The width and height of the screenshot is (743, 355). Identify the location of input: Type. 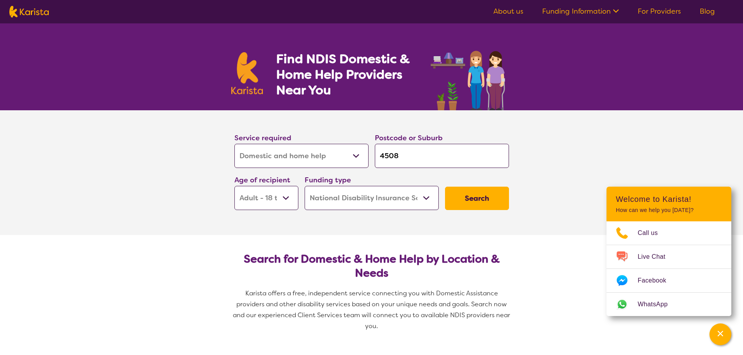
(442, 156).